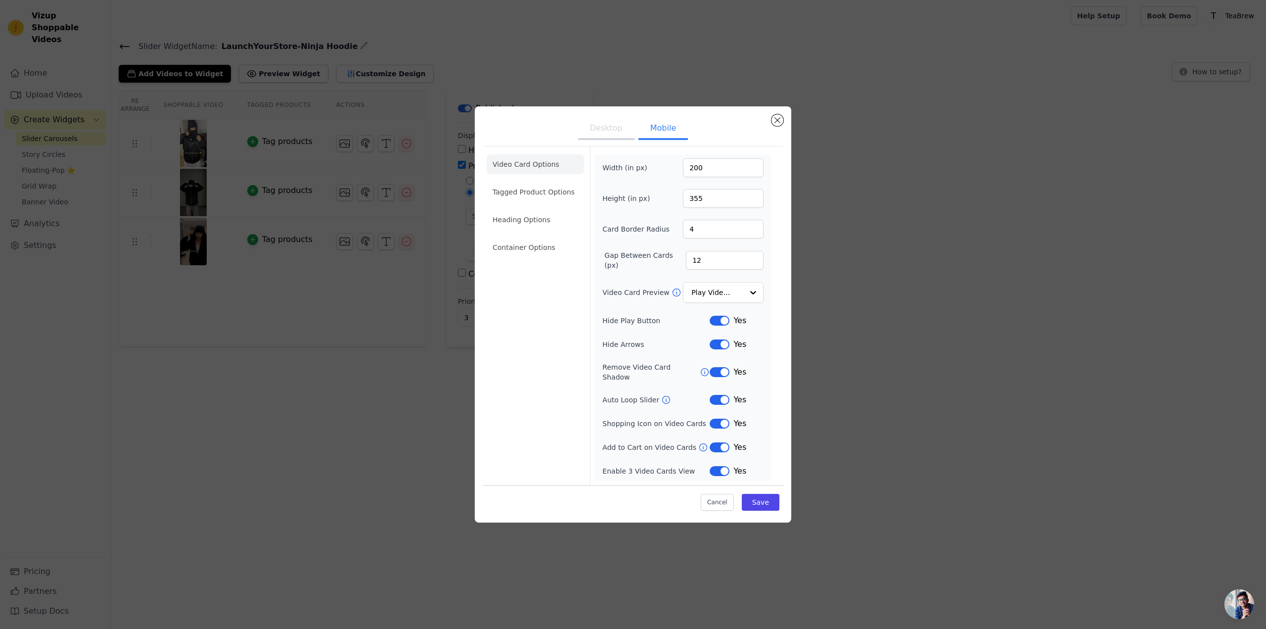 This screenshot has width=1266, height=629. What do you see at coordinates (636, 229) in the screenshot?
I see `label: Card Border Radius` at bounding box center [636, 229].